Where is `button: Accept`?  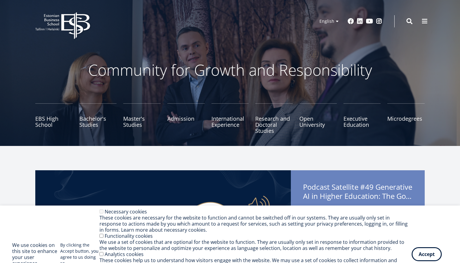 button: Accept is located at coordinates (427, 254).